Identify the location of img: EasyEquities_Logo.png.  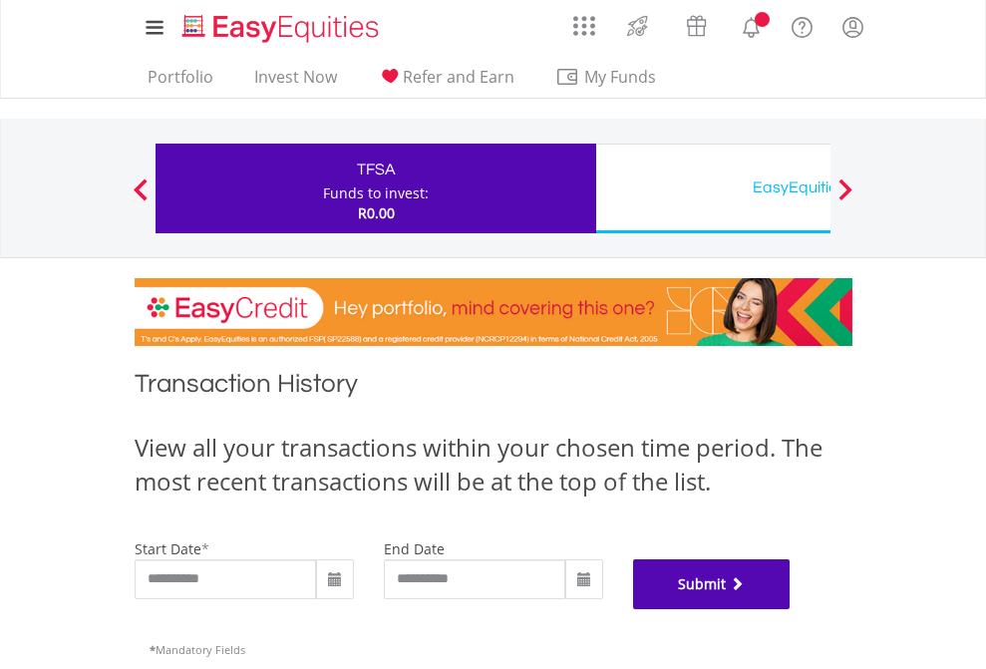
(282, 28).